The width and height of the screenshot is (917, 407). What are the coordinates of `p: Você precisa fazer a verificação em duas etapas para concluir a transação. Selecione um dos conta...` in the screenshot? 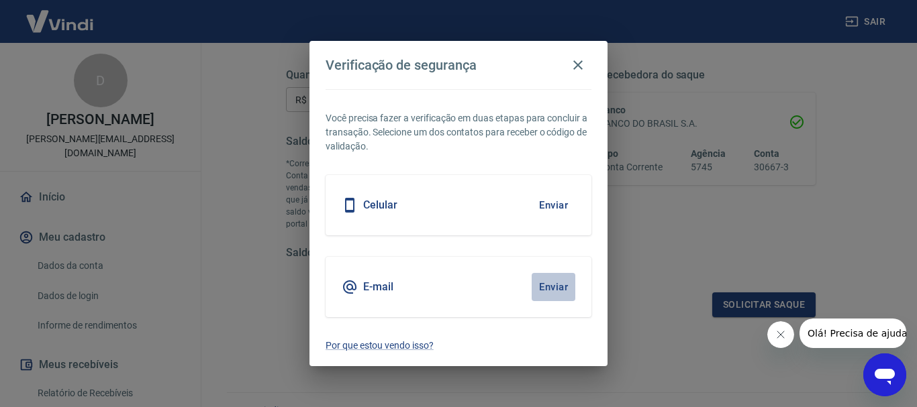 It's located at (458, 132).